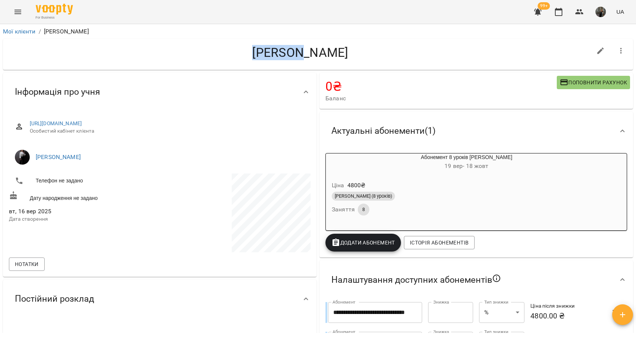 This screenshot has width=636, height=337. What do you see at coordinates (356, 186) in the screenshot?
I see `p: 4800 ₴` at bounding box center [356, 186].